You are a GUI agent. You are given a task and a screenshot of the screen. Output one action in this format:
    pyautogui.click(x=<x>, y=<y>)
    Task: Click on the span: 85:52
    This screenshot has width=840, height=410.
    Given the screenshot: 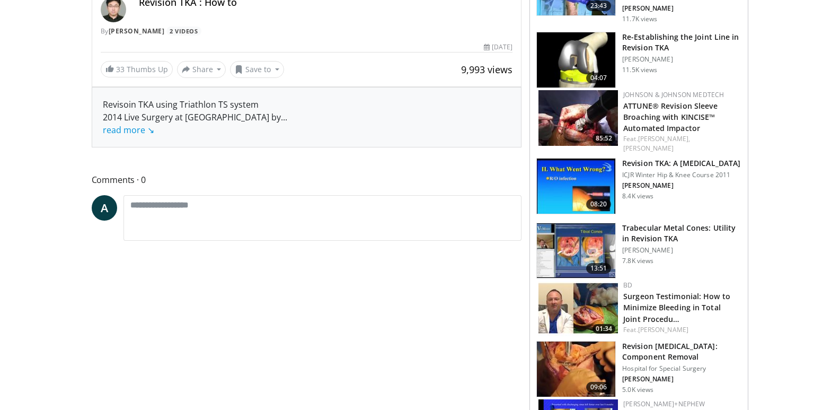 What is the action you would take?
    pyautogui.click(x=604, y=138)
    